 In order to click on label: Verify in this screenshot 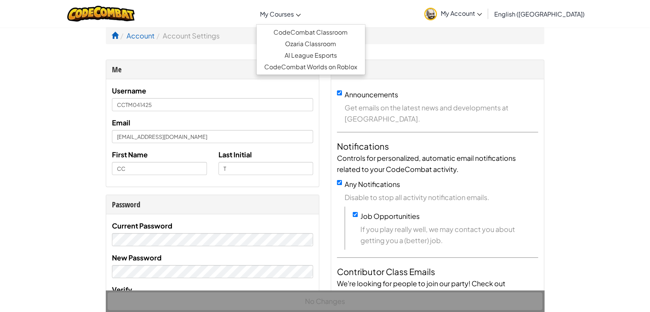, I will do `click(122, 289)`.